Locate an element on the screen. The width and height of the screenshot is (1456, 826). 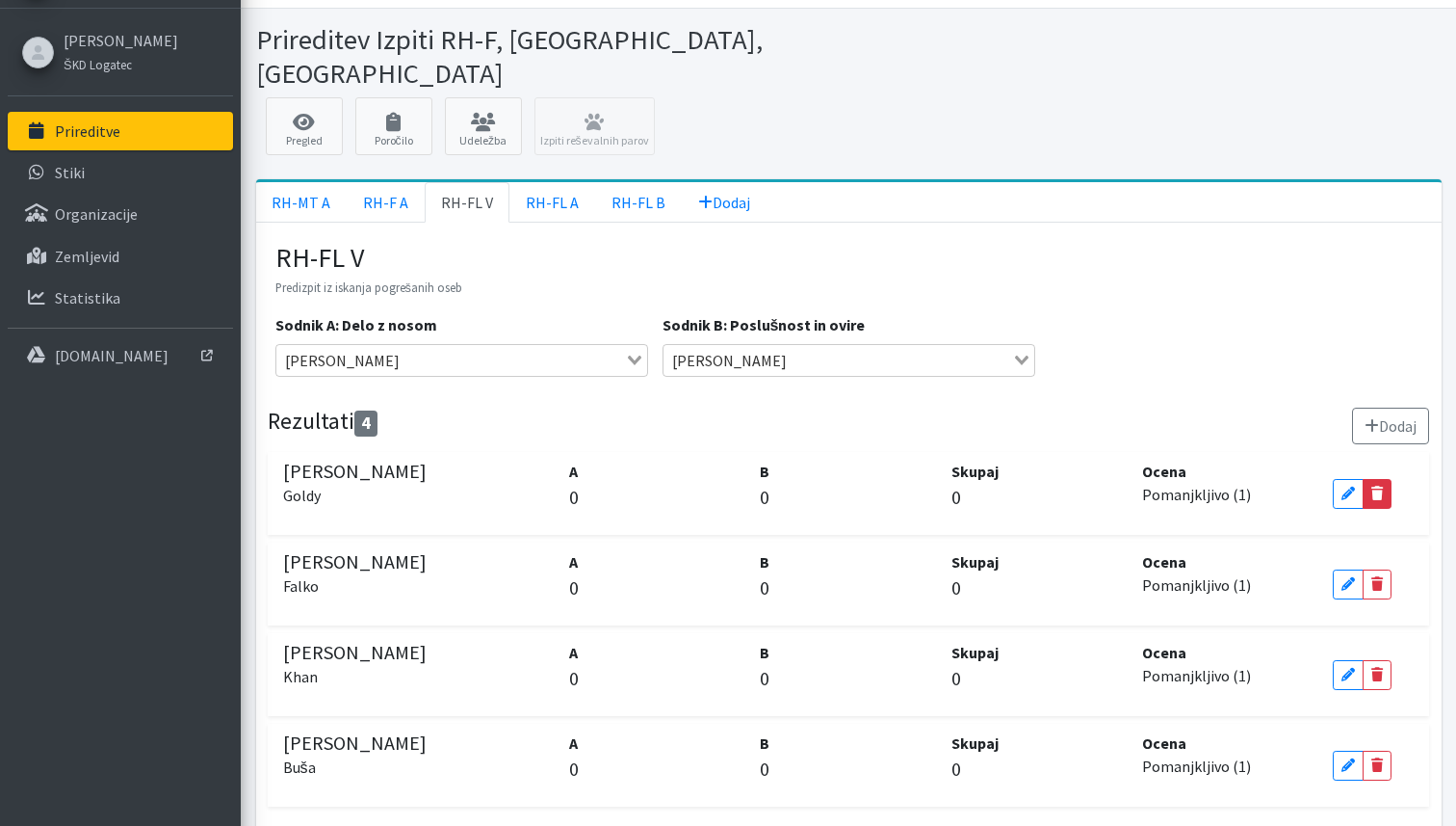
small: Khan is located at coordinates (301, 677).